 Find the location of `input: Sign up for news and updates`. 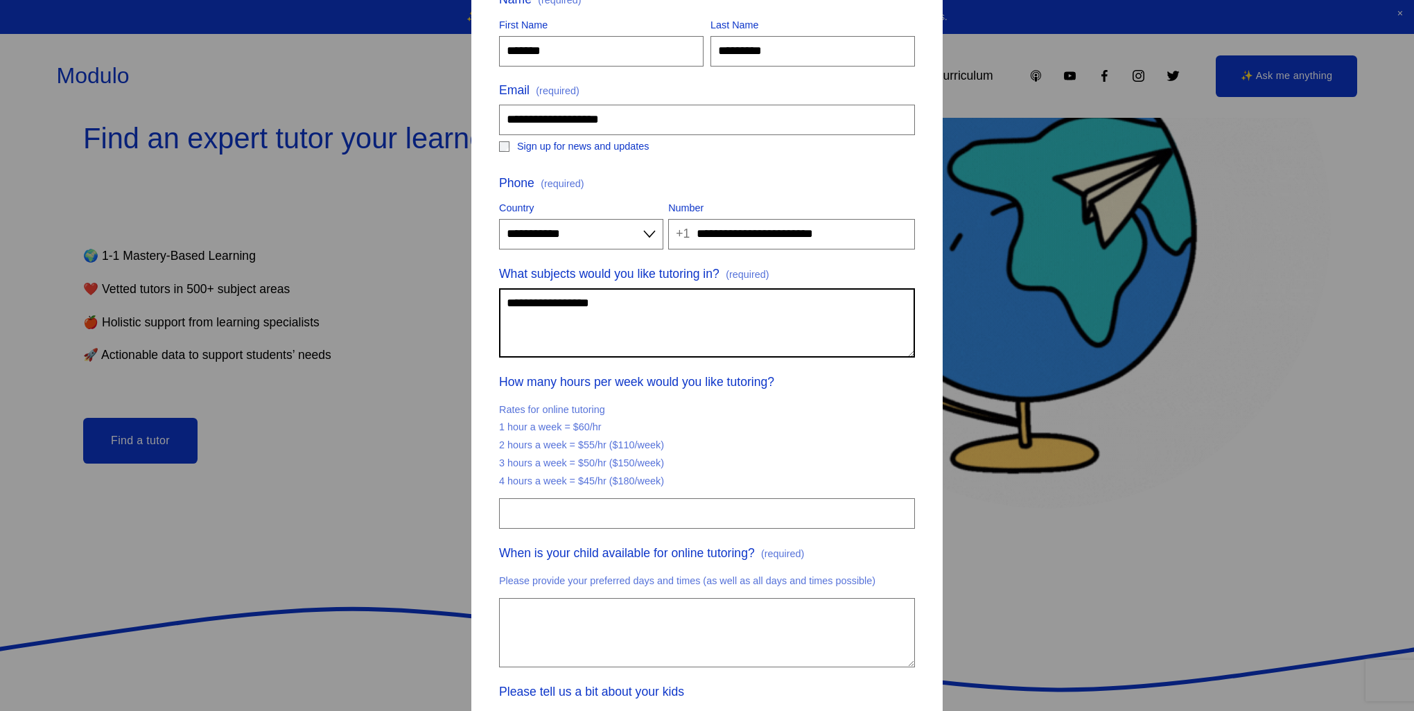

input: Sign up for news and updates is located at coordinates (504, 146).